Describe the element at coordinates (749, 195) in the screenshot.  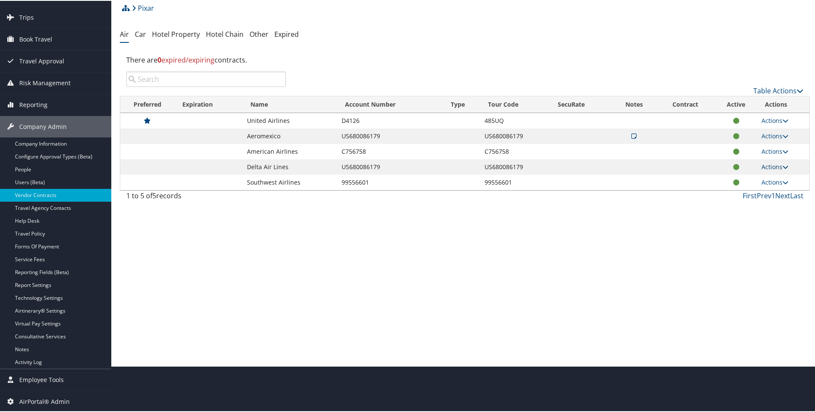
I see `a: First` at that location.